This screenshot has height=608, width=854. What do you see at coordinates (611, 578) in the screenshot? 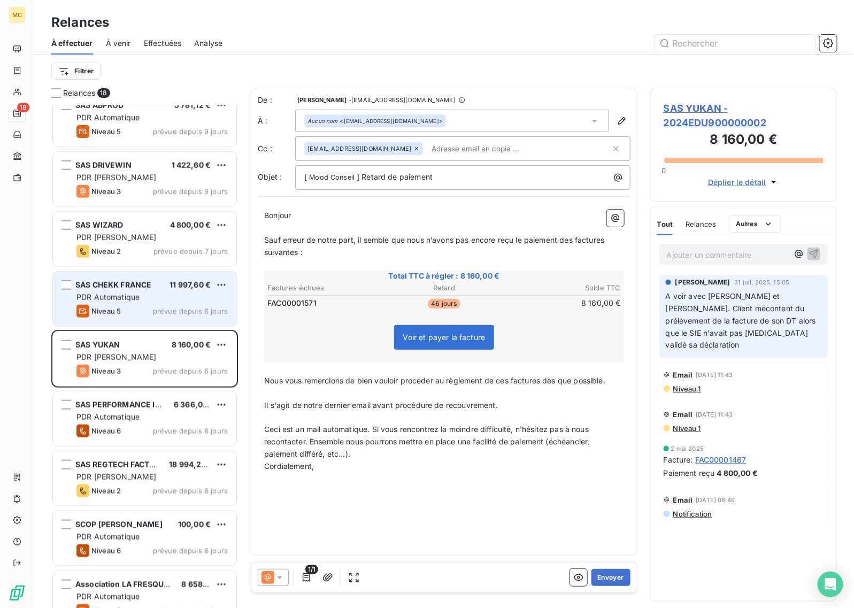
I see `button: Envoyer` at bounding box center [611, 578].